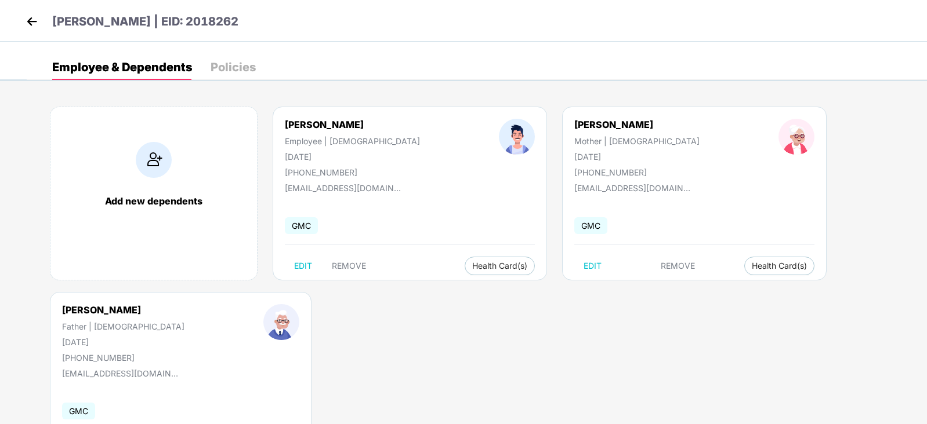  I want to click on div: Add new dependents, so click(154, 201).